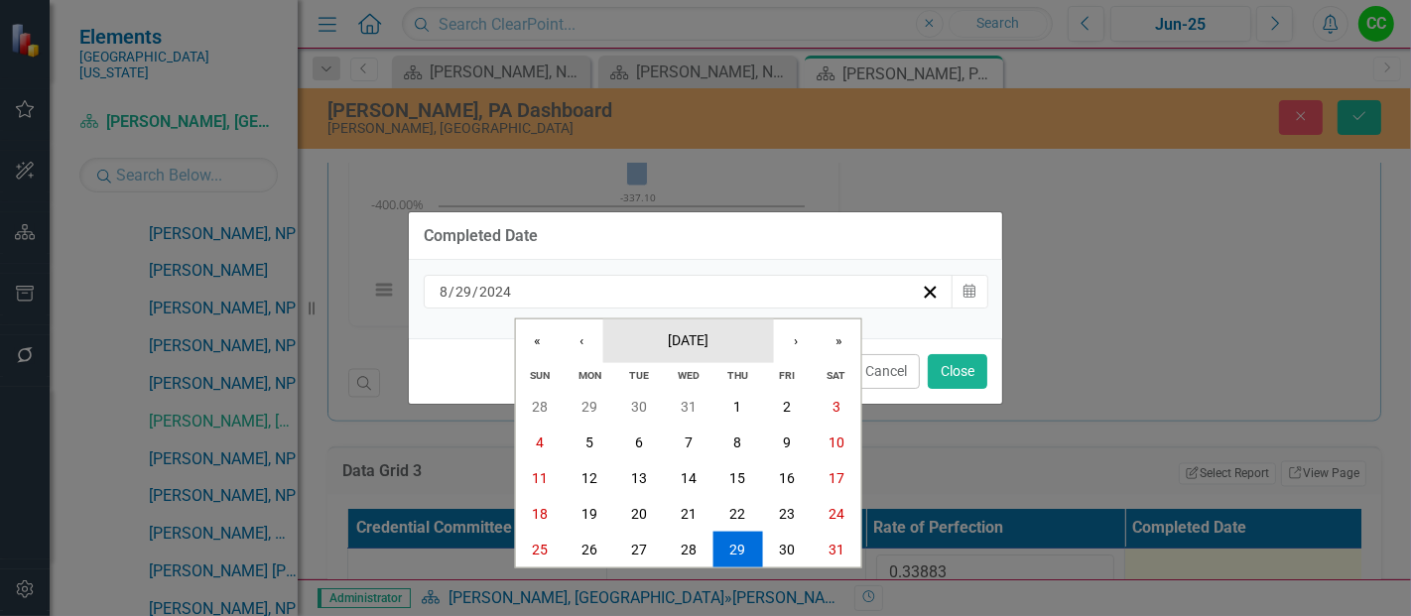 This screenshot has width=1411, height=616. Describe the element at coordinates (787, 550) in the screenshot. I see `abbr: August 30, 2024` at that location.